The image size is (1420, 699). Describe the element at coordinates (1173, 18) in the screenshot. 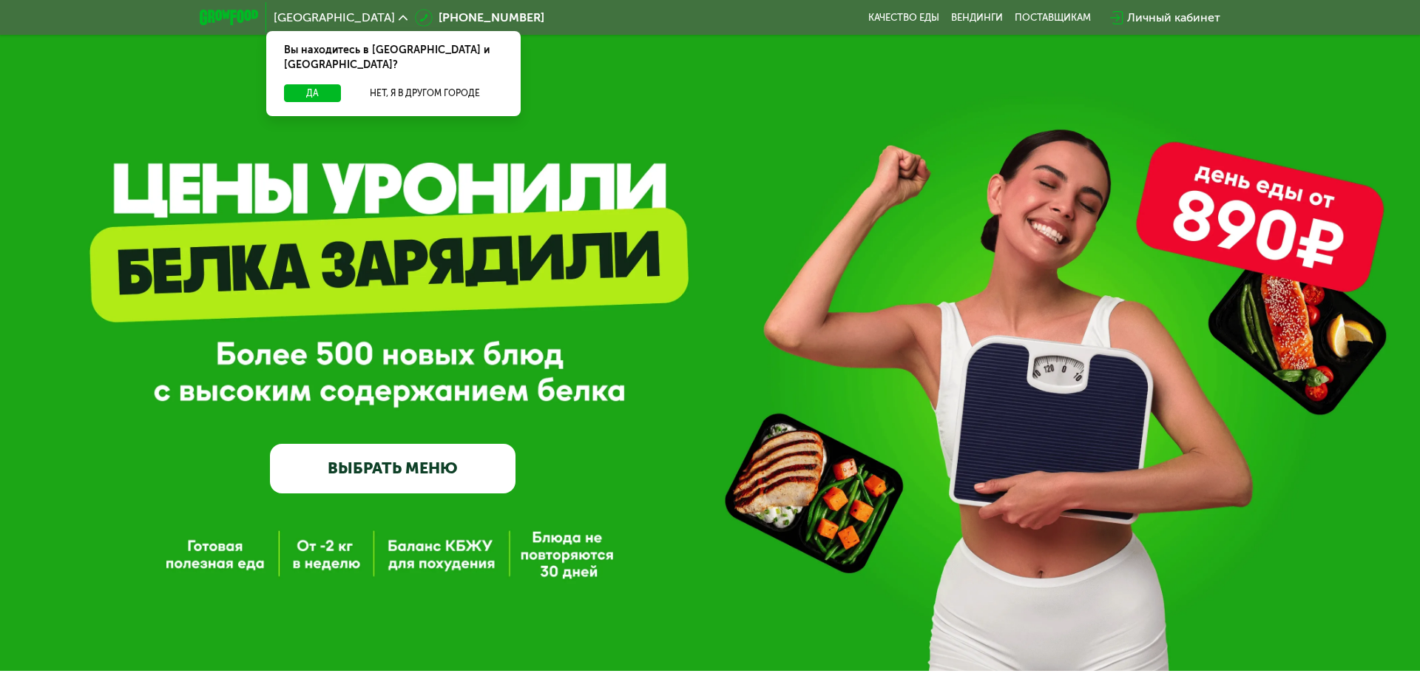

I see `div: Личный кабинет` at that location.